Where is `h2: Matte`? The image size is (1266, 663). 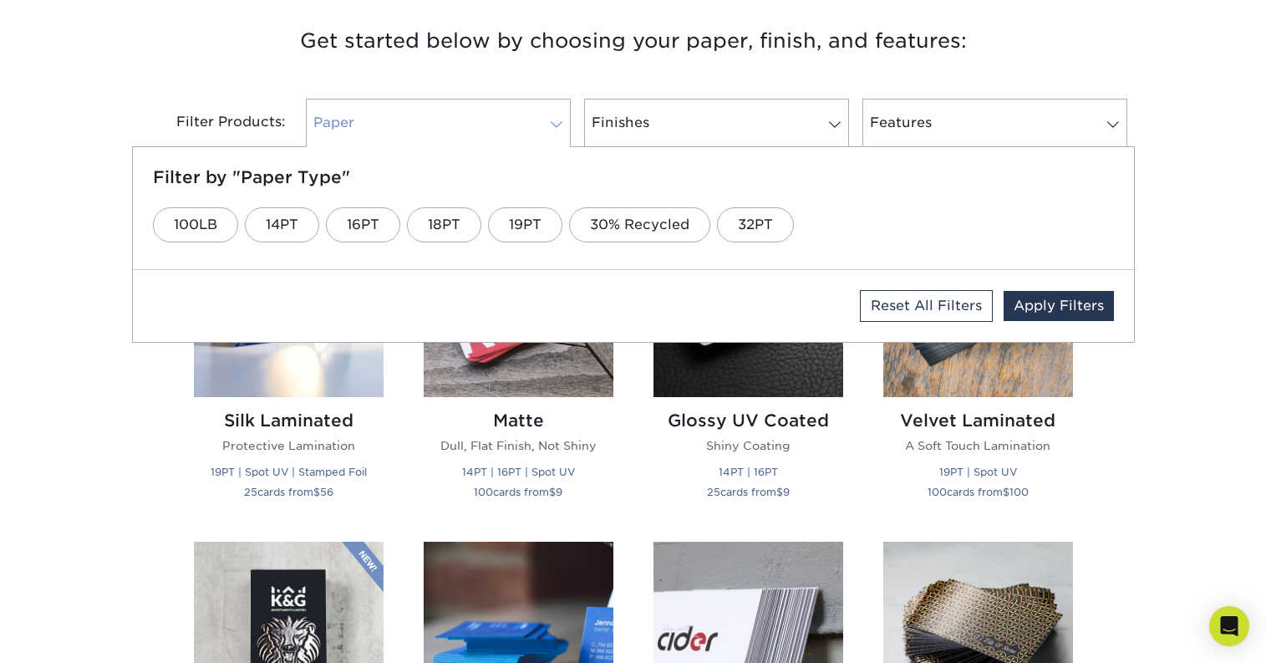 h2: Matte is located at coordinates (518, 420).